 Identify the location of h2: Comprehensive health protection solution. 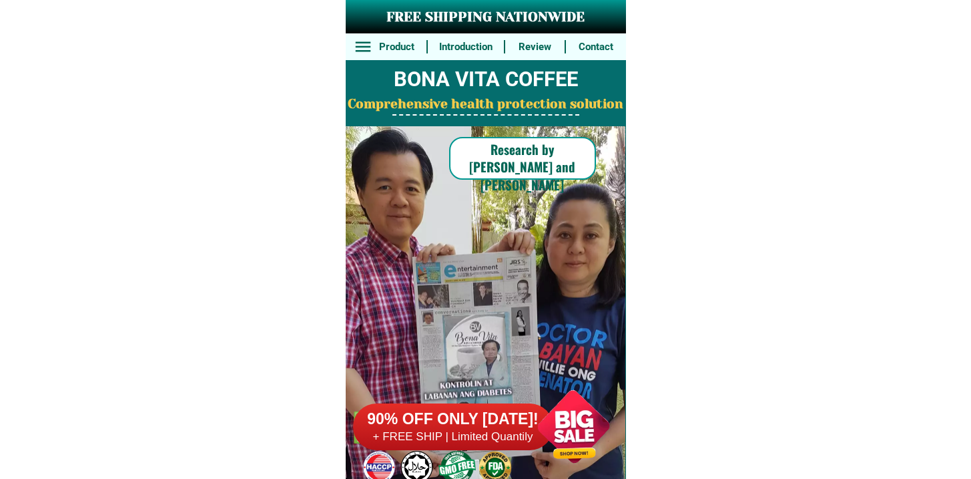
(486, 104).